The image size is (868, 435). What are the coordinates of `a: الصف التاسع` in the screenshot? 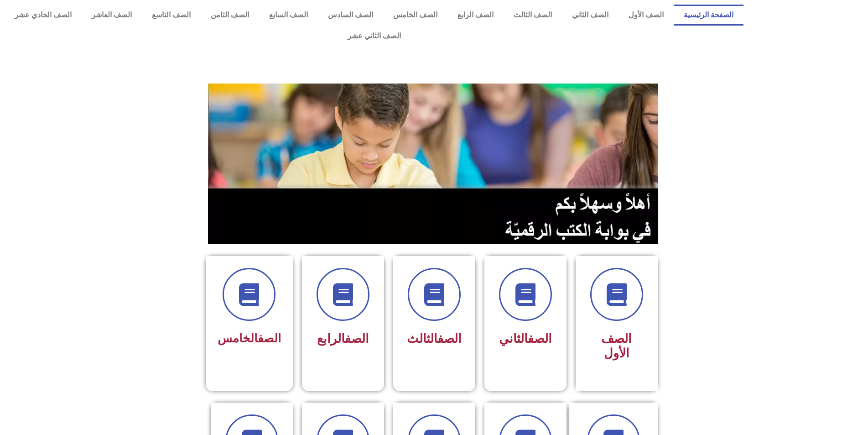 It's located at (171, 15).